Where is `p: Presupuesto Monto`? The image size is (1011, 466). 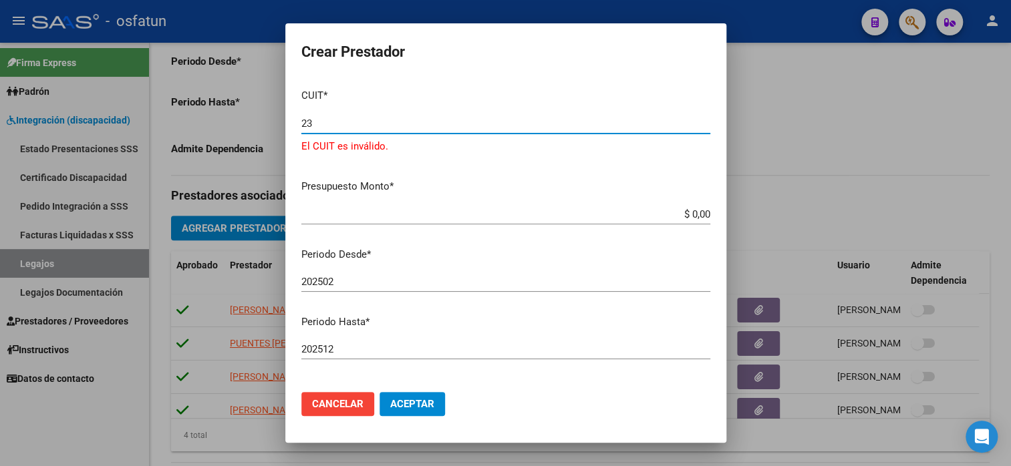
p: Presupuesto Monto is located at coordinates (506, 186).